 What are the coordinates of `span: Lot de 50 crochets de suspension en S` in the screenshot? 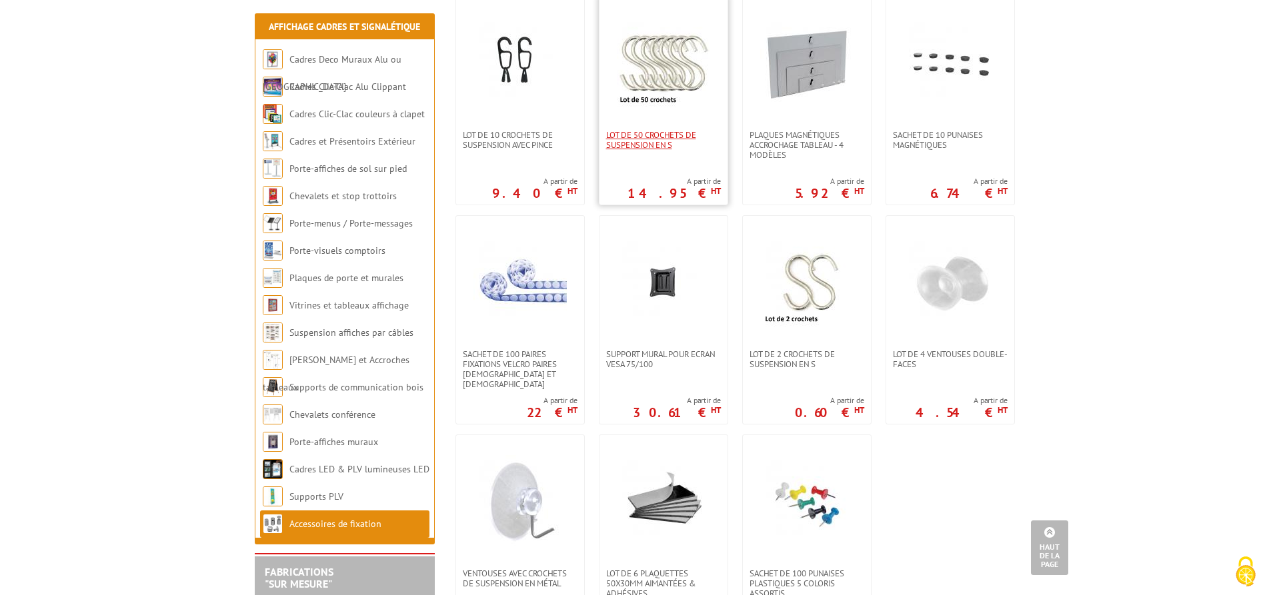 It's located at (663, 140).